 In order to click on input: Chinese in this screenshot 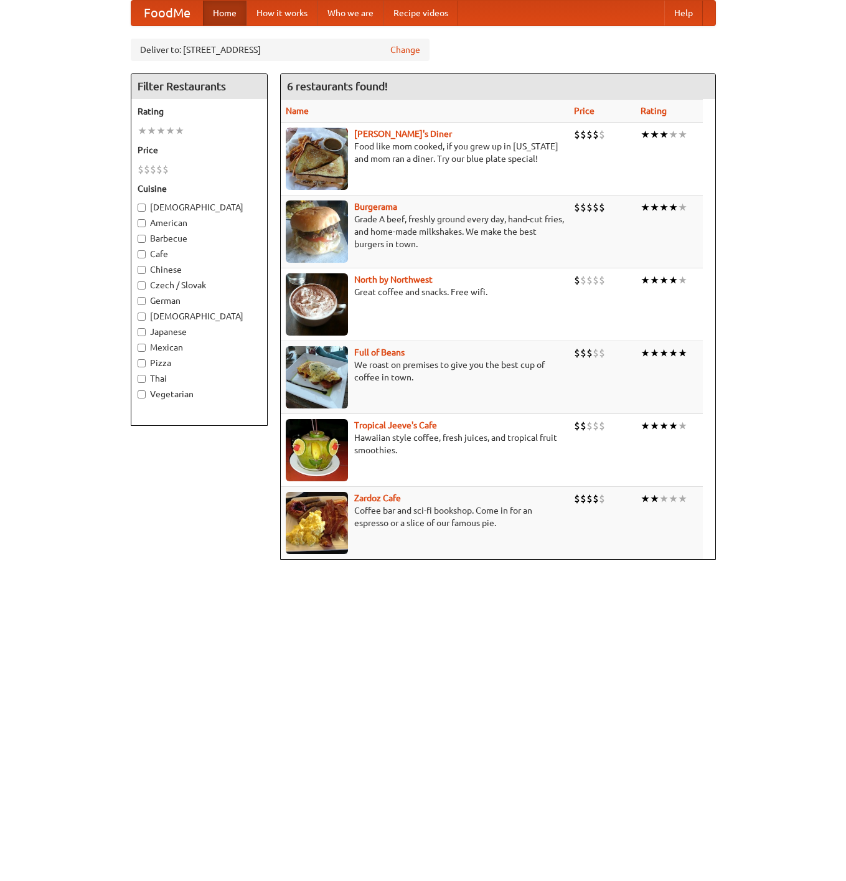, I will do `click(141, 269)`.